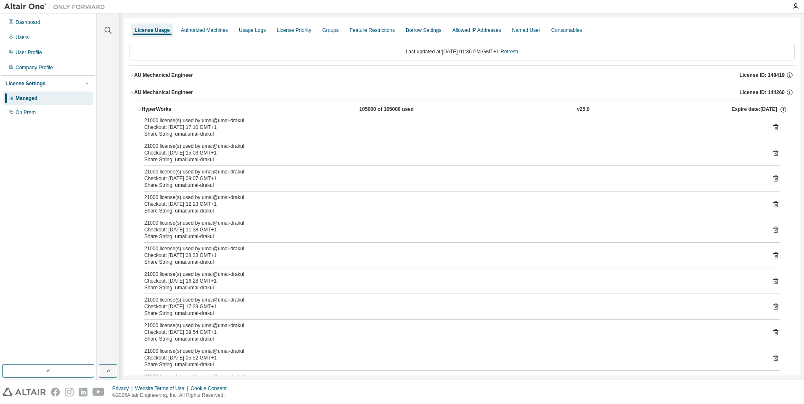 This screenshot has width=804, height=404. Describe the element at coordinates (83, 392) in the screenshot. I see `img: linkedin.svg` at that location.